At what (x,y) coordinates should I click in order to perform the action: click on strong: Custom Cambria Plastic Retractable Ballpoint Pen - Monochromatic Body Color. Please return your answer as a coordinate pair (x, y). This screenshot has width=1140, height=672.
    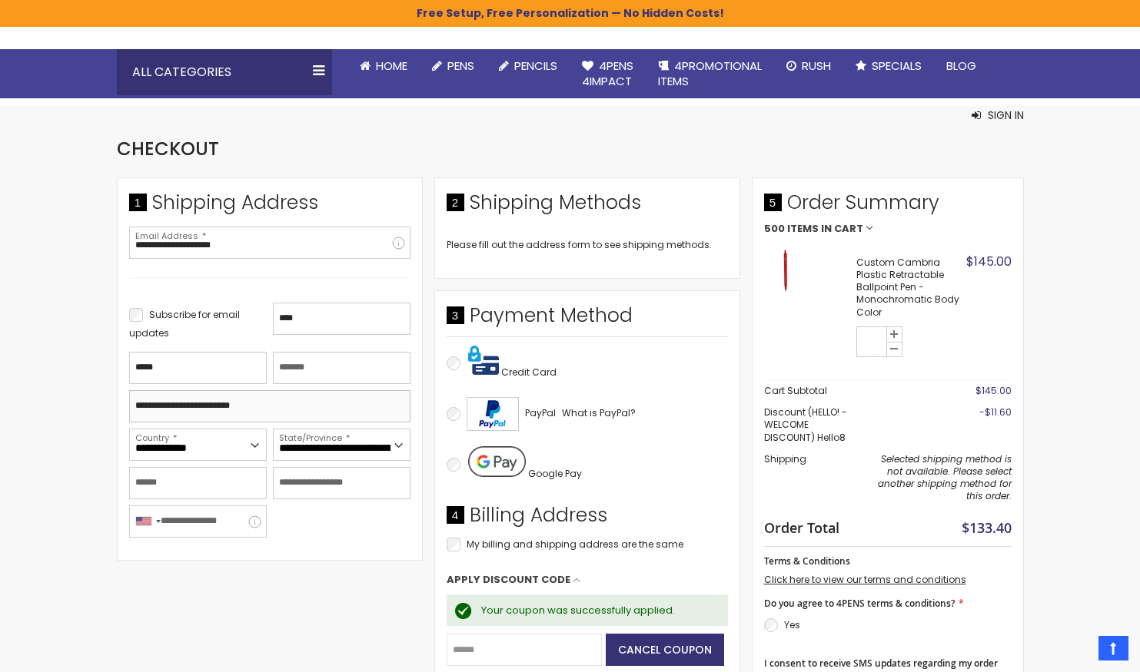
    Looking at the image, I should click on (909, 287).